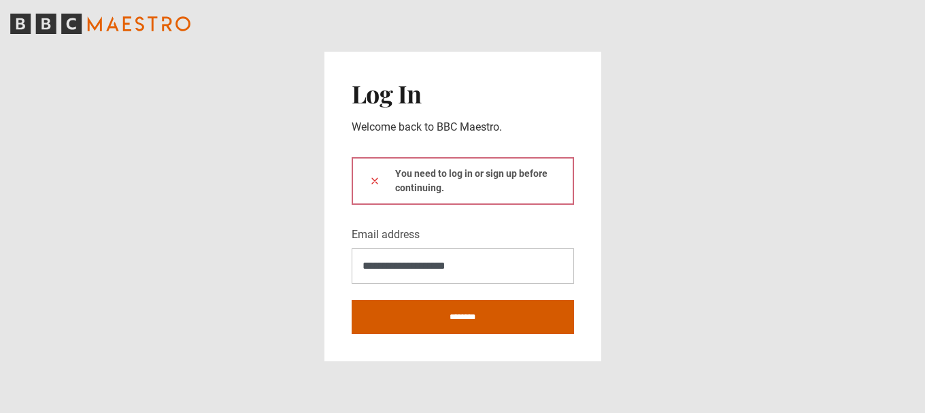 This screenshot has width=925, height=413. Describe the element at coordinates (100, 24) in the screenshot. I see `svg: BBC Maestro` at that location.